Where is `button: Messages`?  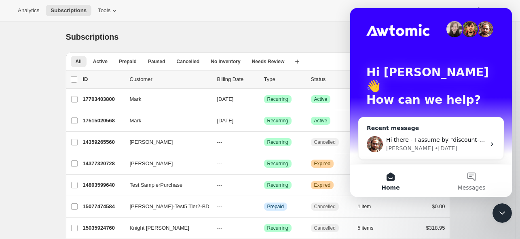 button: Messages is located at coordinates (121, 172).